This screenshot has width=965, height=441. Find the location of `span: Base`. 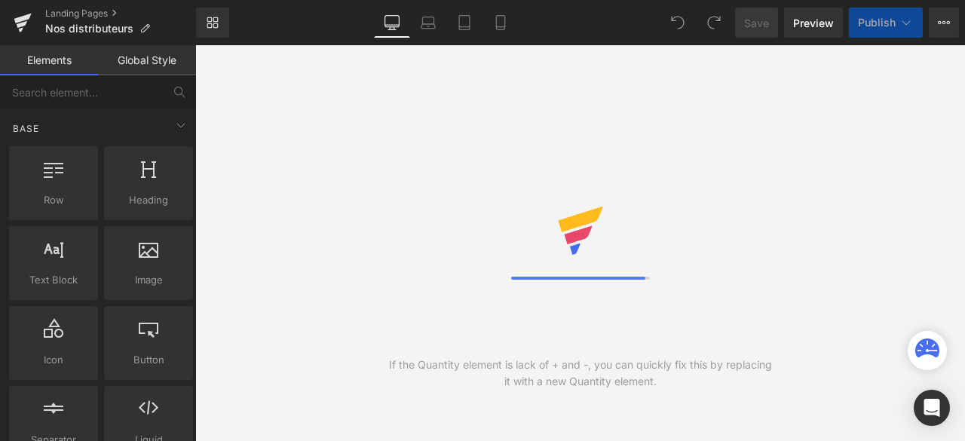

span: Base is located at coordinates (26, 128).